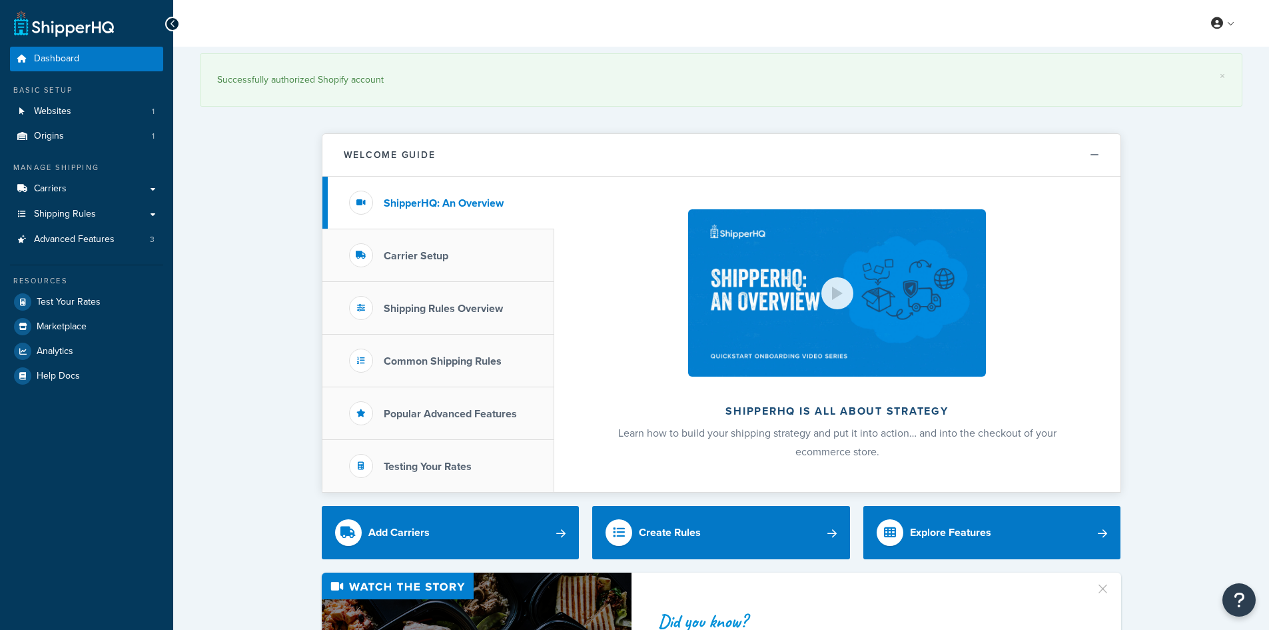  Describe the element at coordinates (49, 136) in the screenshot. I see `span: Origins` at that location.